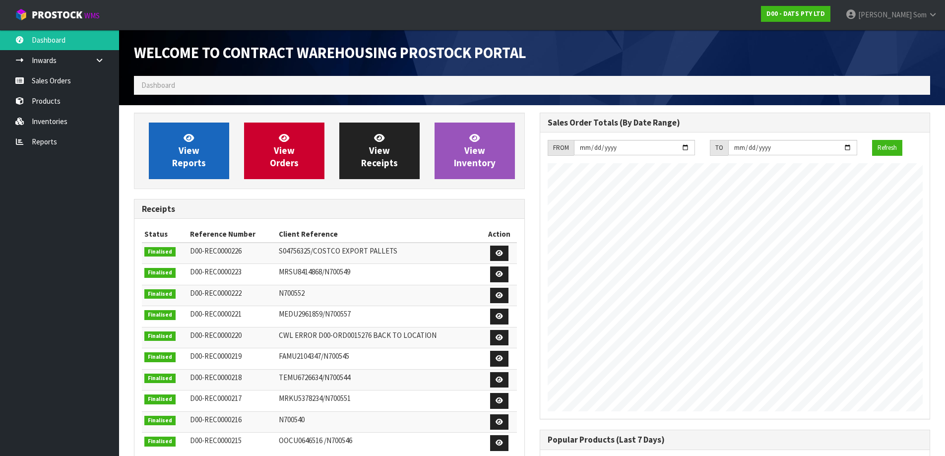 Image resolution: width=945 pixels, height=456 pixels. I want to click on span: View Inventory, so click(475, 150).